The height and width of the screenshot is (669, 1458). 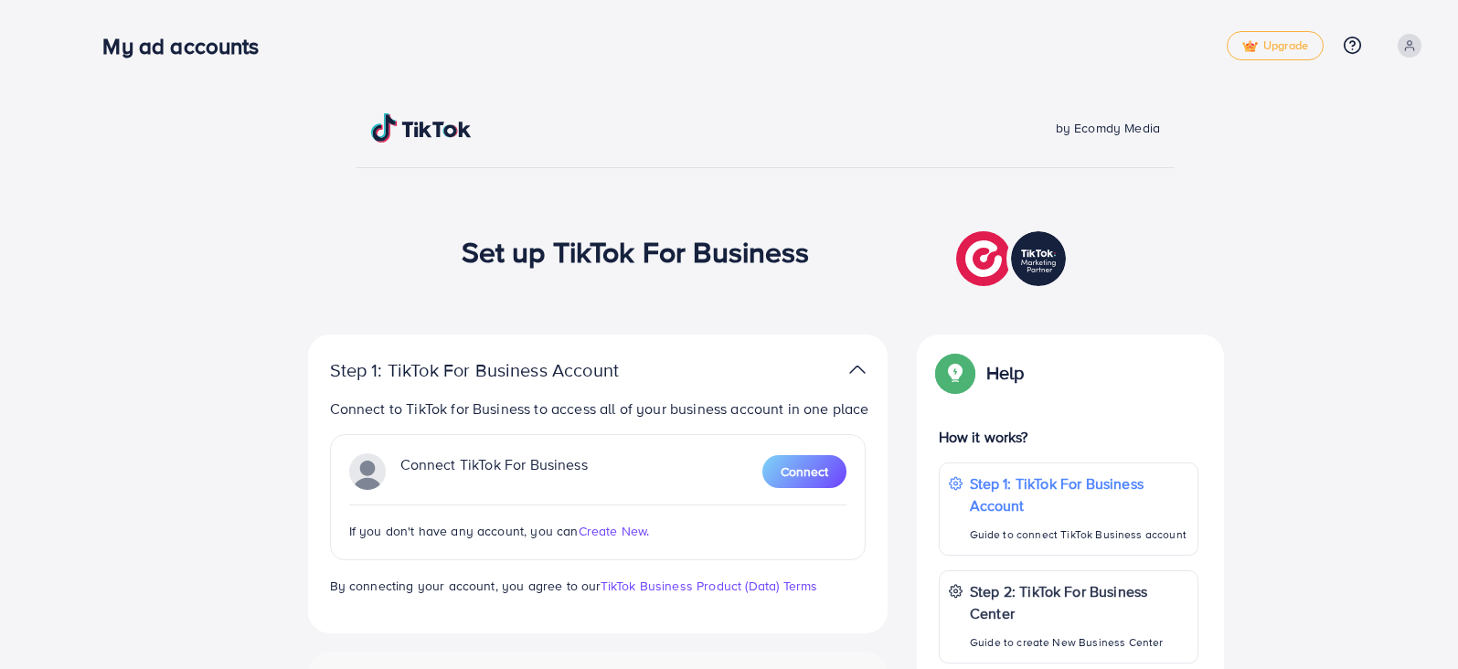 What do you see at coordinates (1079, 535) in the screenshot?
I see `p: Guide to connect TikTok Business account` at bounding box center [1079, 535].